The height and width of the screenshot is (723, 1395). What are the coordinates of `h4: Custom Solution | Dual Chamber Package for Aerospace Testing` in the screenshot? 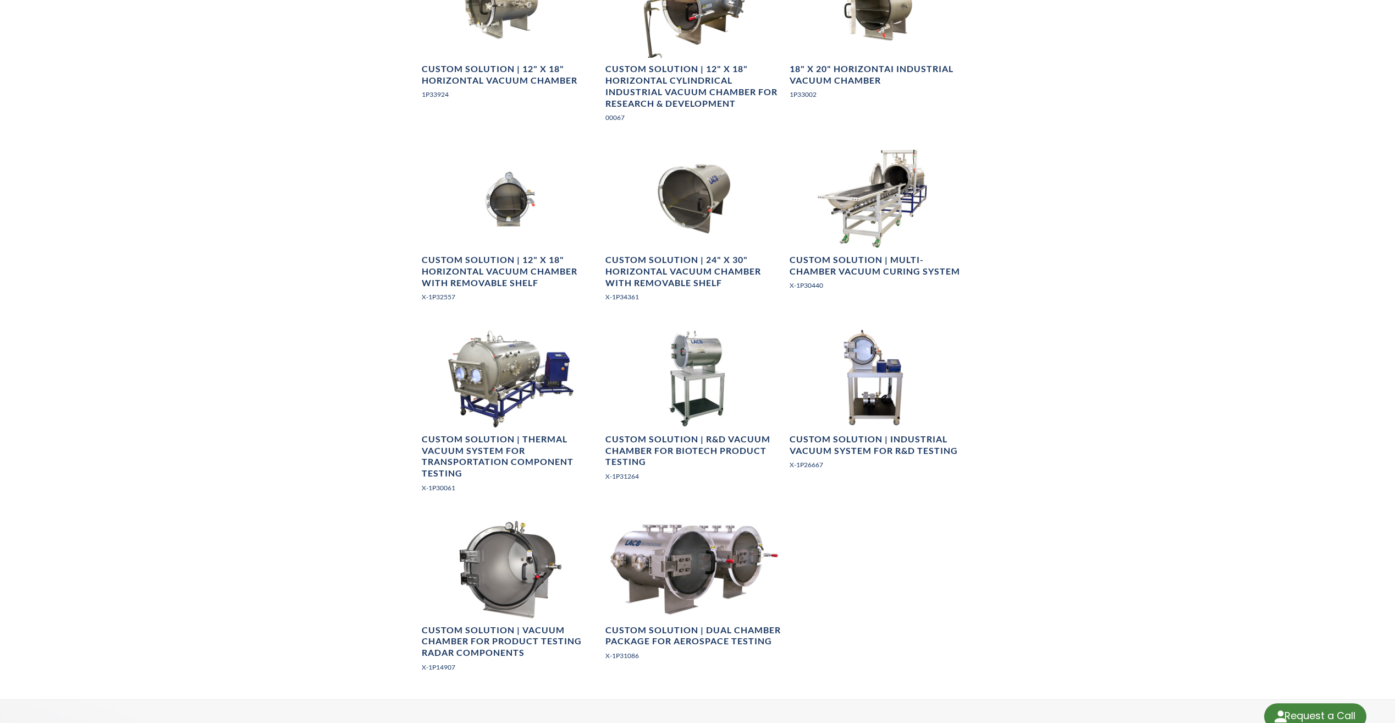 It's located at (694, 636).